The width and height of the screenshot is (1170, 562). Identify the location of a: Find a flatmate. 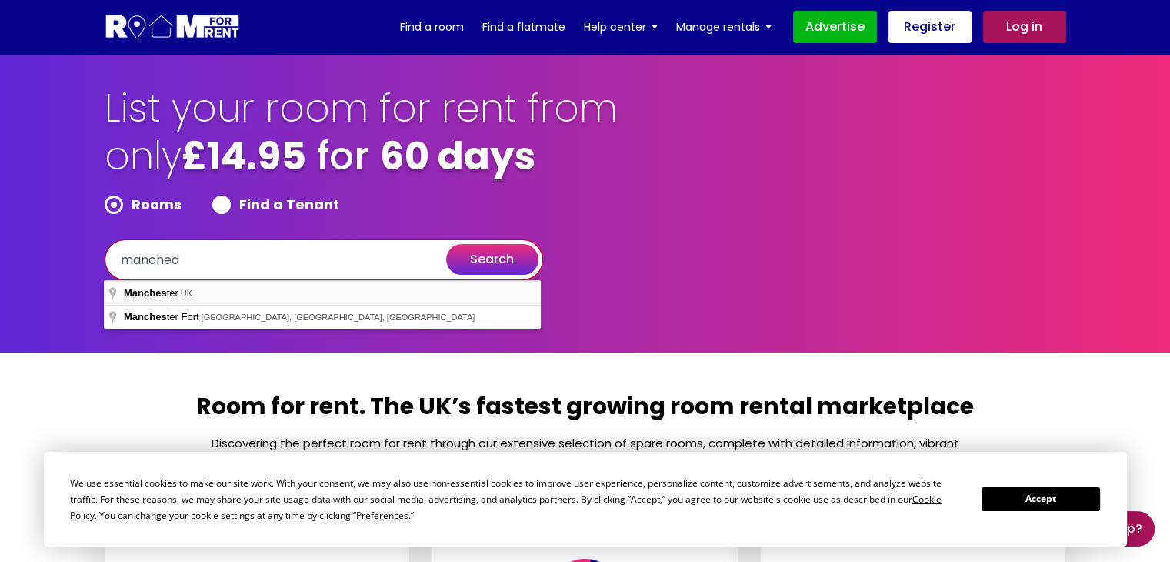
(524, 27).